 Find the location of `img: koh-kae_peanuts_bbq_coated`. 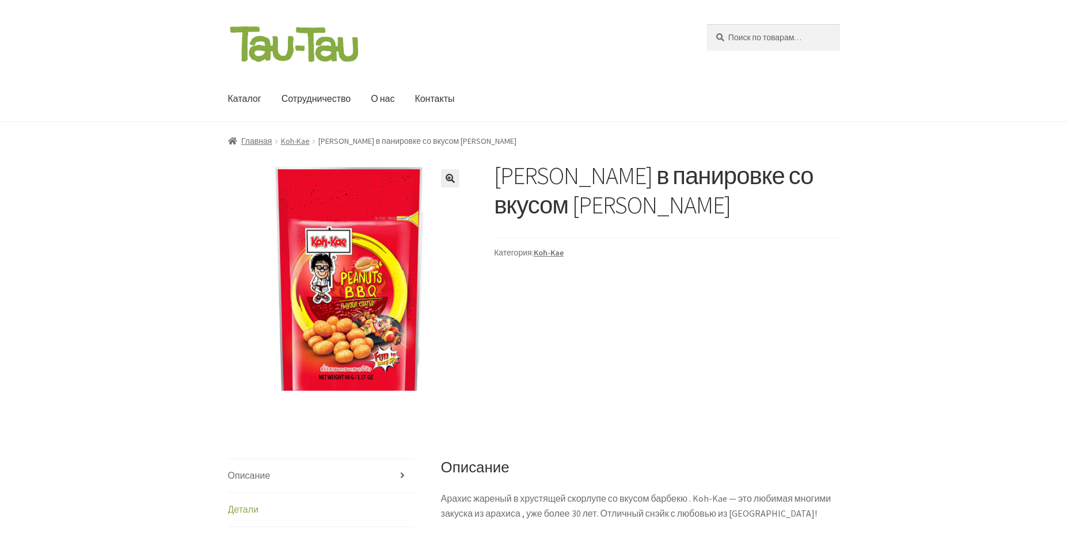

img: koh-kae_peanuts_bbq_coated is located at coordinates (348, 281).